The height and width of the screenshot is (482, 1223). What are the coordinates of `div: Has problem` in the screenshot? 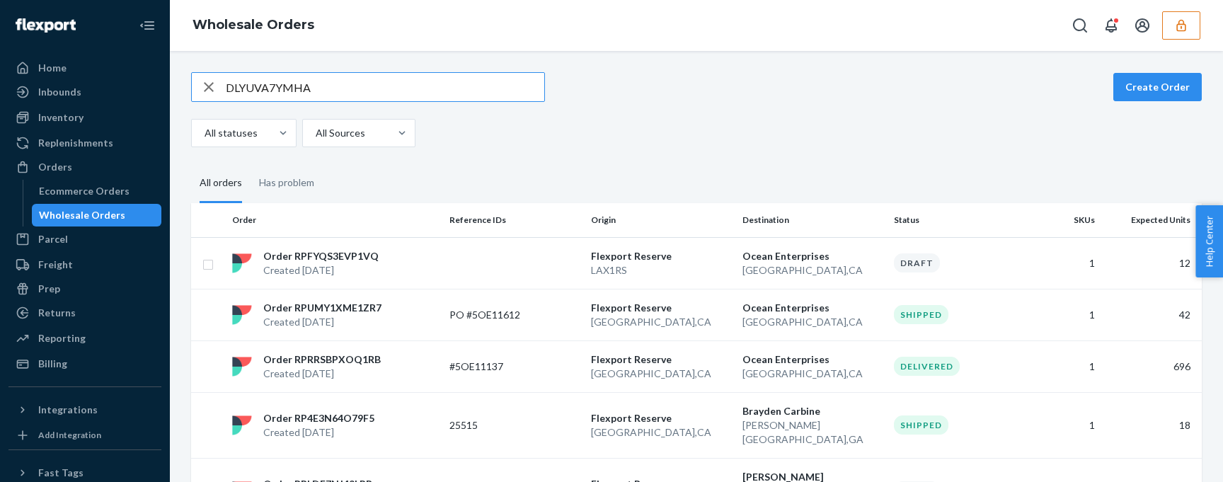 It's located at (287, 183).